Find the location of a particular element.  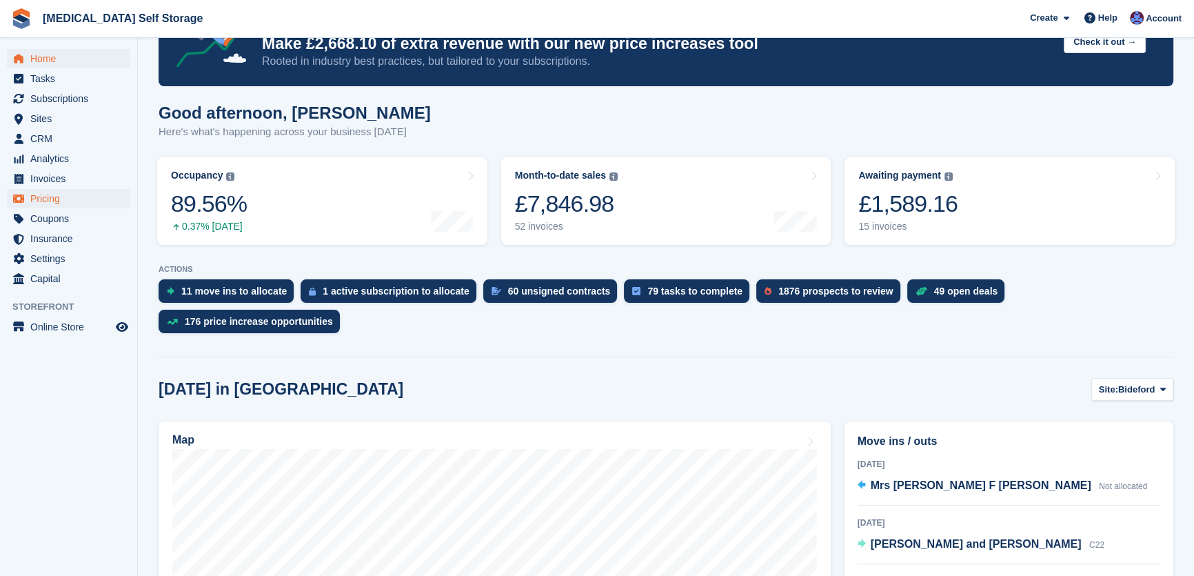

a: 1 active subscription to allocate is located at coordinates (392, 294).